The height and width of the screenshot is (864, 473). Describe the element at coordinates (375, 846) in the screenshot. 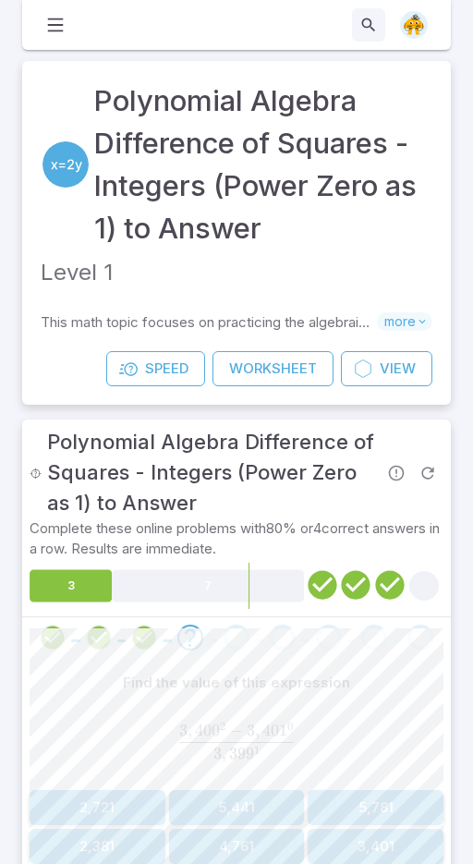

I see `button: 3,401` at that location.